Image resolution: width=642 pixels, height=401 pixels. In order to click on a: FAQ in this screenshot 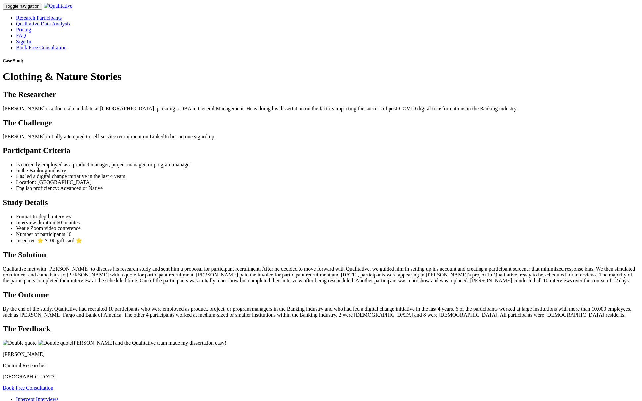, I will do `click(21, 35)`.